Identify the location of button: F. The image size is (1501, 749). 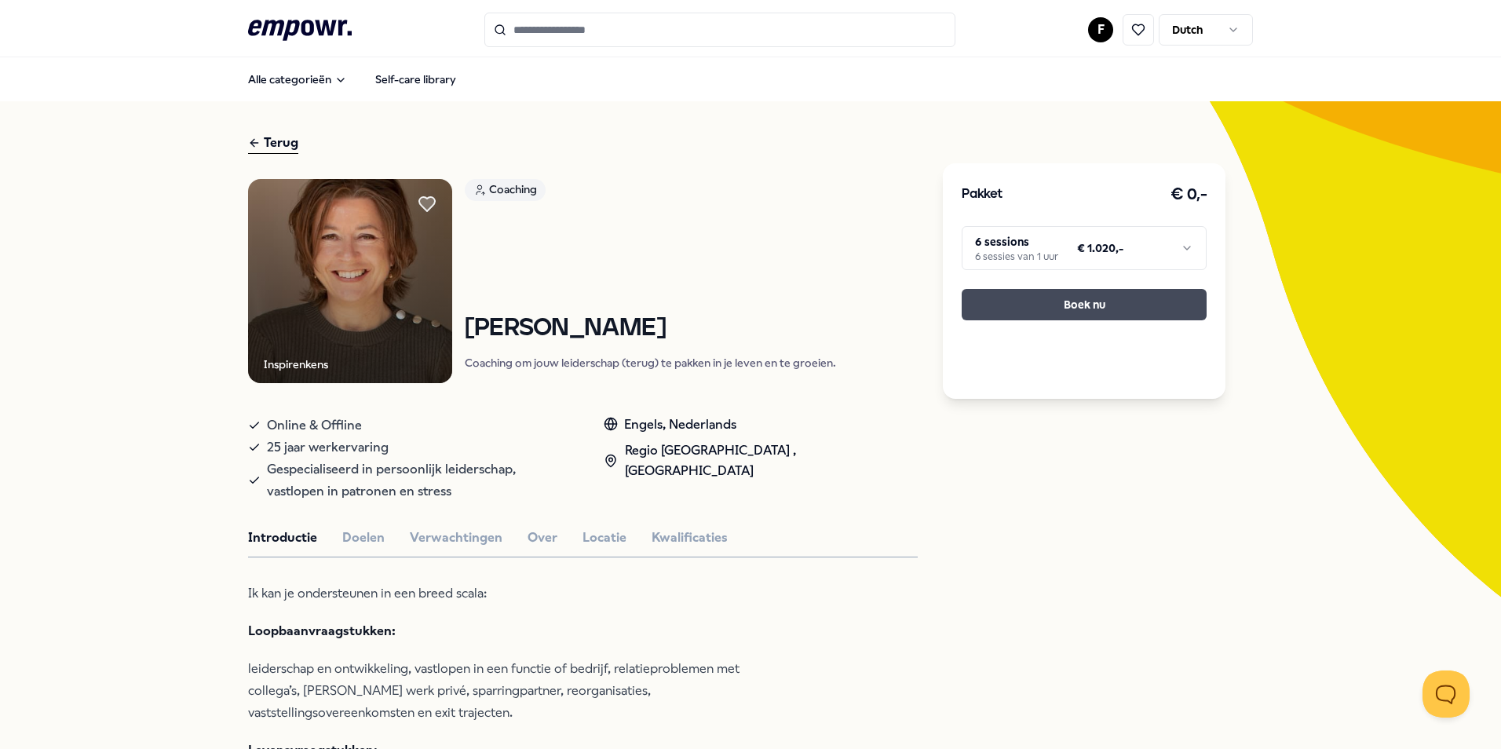
(1100, 30).